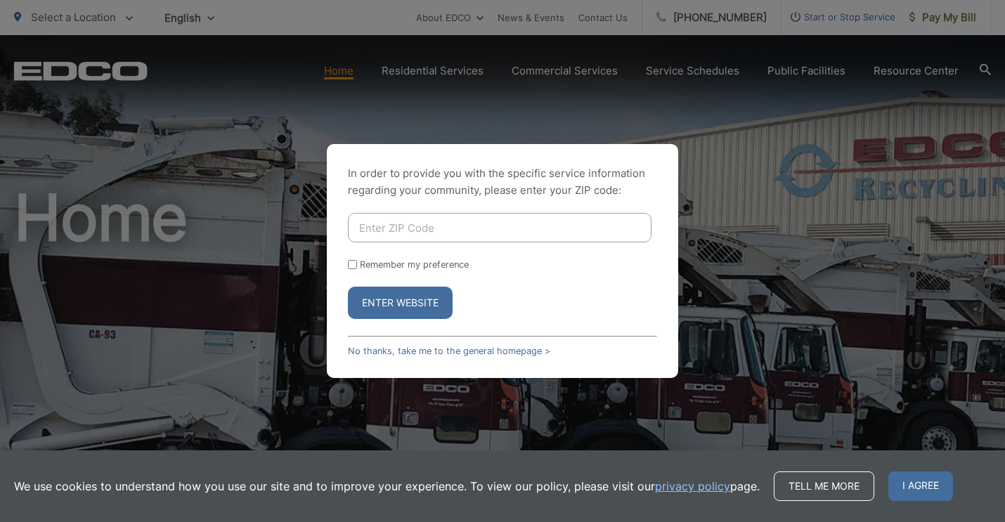 This screenshot has width=1005, height=522. What do you see at coordinates (920, 486) in the screenshot?
I see `span: I agree` at bounding box center [920, 486].